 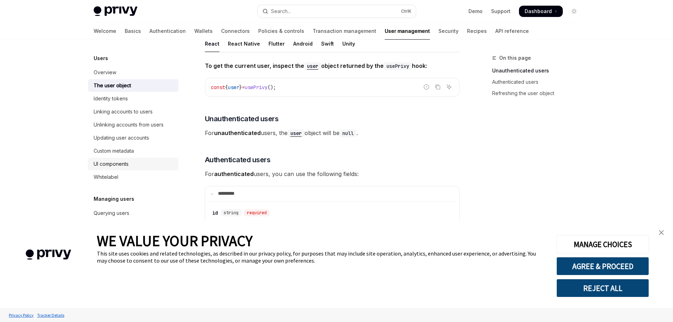 What do you see at coordinates (114, 199) in the screenshot?
I see `h5: Managing users` at bounding box center [114, 199].